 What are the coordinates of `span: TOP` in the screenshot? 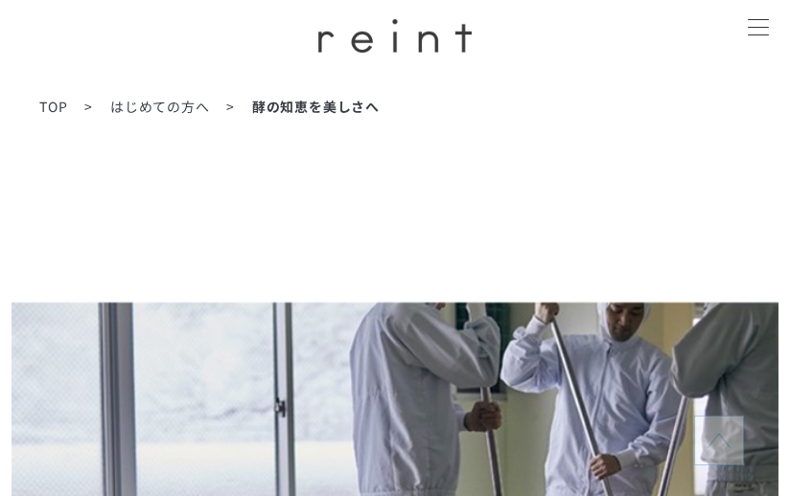 It's located at (53, 106).